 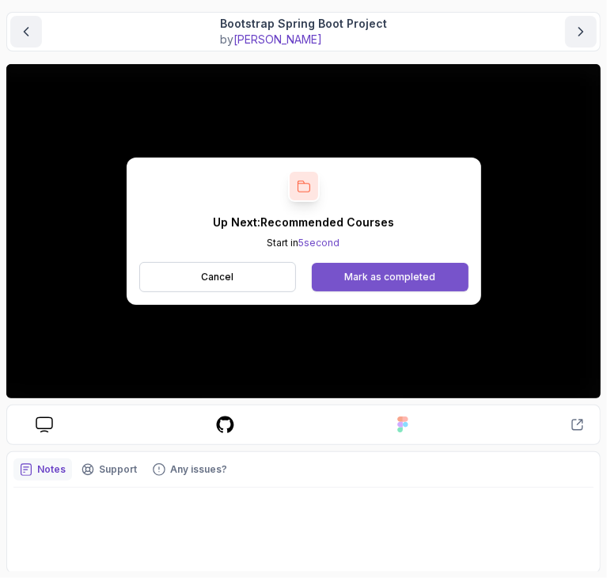 What do you see at coordinates (225, 424) in the screenshot?
I see `a: course repo` at bounding box center [225, 424].